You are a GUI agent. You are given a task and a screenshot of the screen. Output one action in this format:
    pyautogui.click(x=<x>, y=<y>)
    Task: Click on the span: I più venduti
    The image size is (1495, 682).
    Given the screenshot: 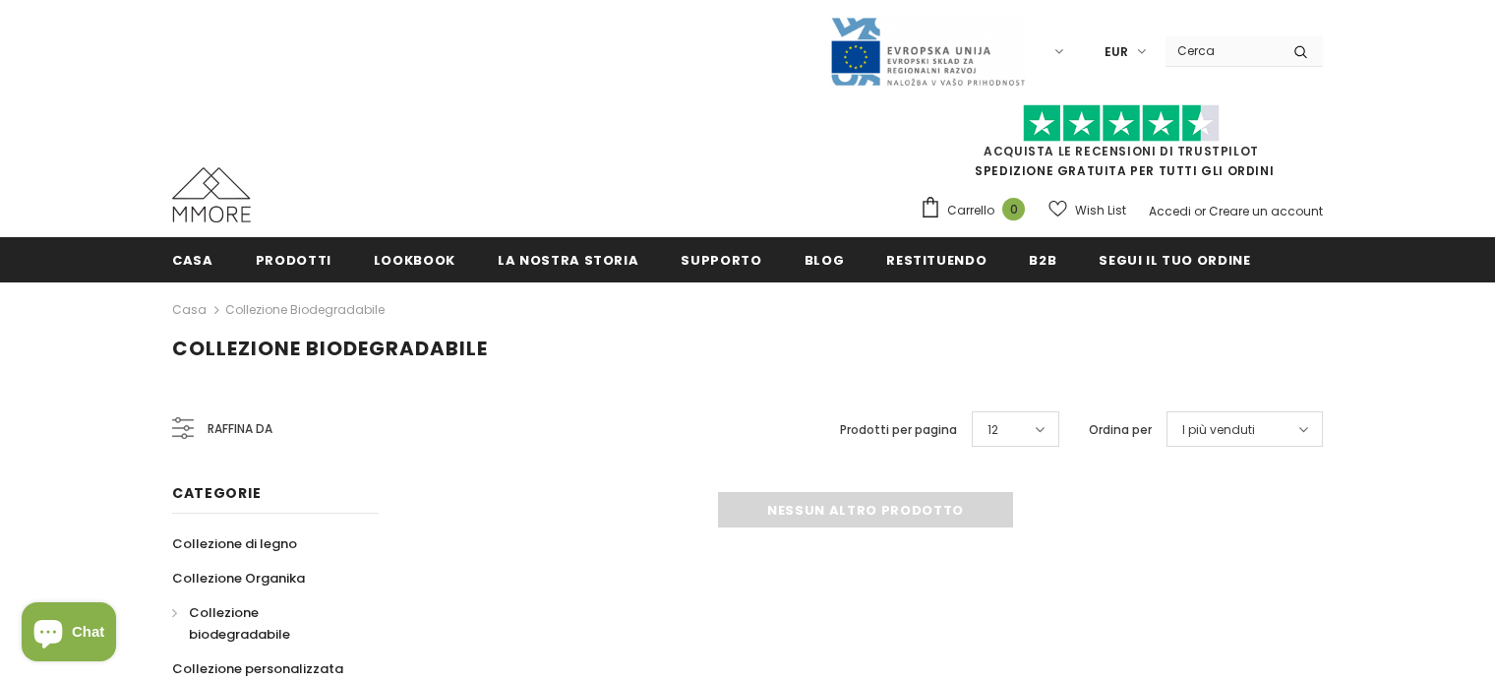 What is the action you would take?
    pyautogui.click(x=1219, y=430)
    